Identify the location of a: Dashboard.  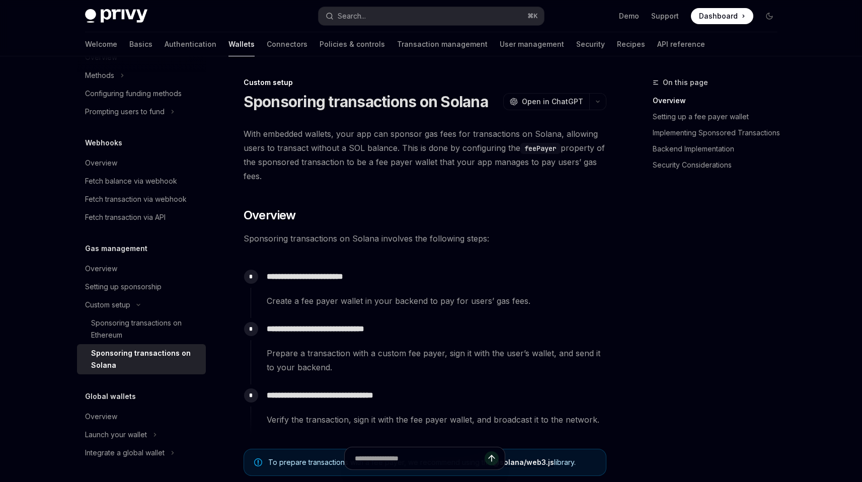
(722, 16).